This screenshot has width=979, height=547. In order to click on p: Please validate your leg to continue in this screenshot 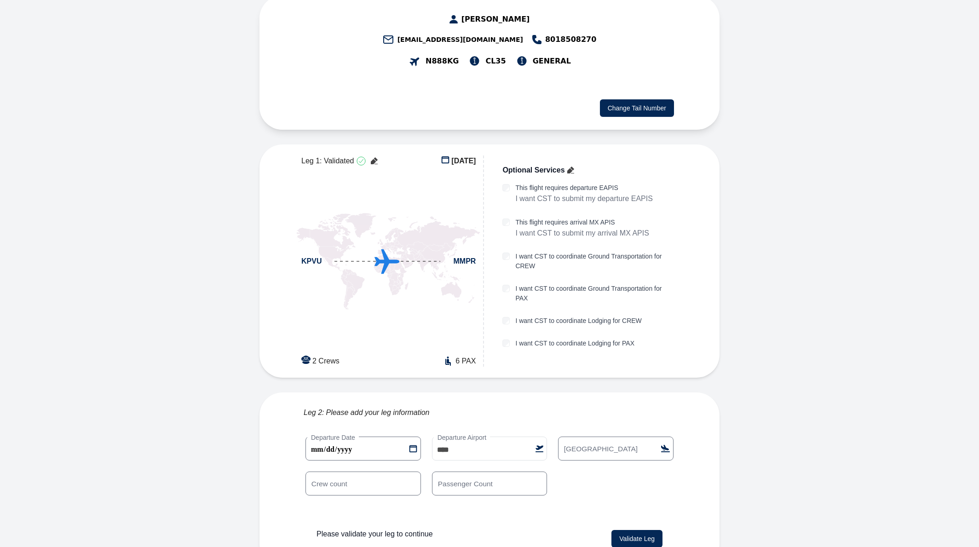, I will do `click(374, 534)`.